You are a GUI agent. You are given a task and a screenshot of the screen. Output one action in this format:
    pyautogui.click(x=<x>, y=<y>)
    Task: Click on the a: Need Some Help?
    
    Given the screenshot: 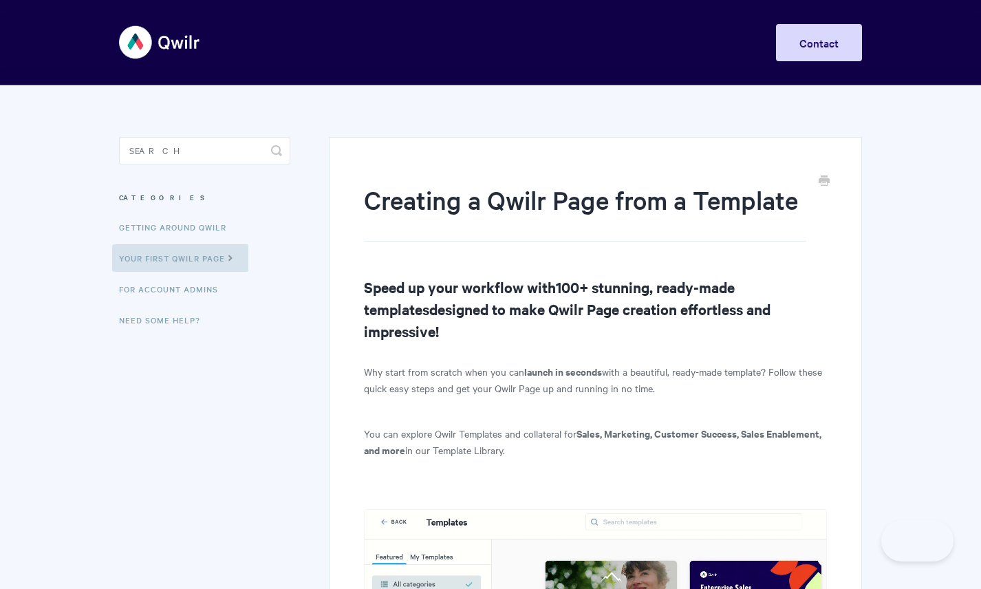 What is the action you would take?
    pyautogui.click(x=164, y=320)
    